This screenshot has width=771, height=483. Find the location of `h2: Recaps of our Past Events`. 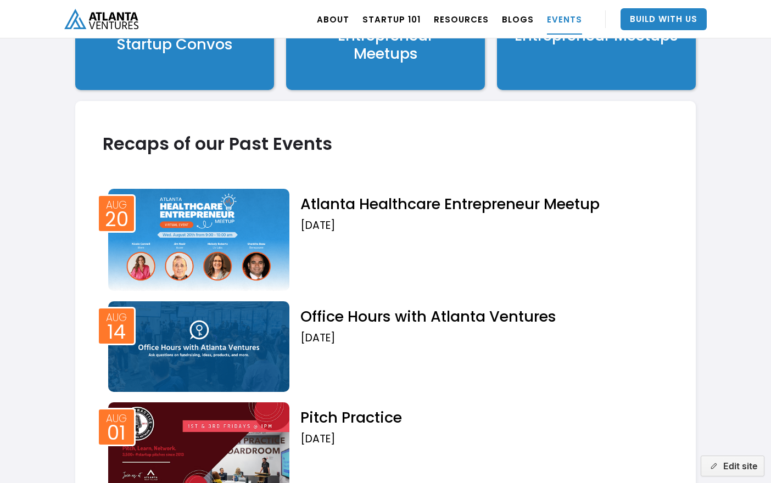

h2: Recaps of our Past Events is located at coordinates (385, 143).